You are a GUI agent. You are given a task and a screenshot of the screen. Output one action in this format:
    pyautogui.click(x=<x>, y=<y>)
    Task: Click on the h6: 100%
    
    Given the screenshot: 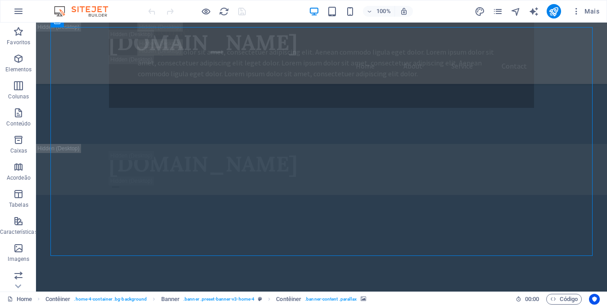 What is the action you would take?
    pyautogui.click(x=384, y=11)
    